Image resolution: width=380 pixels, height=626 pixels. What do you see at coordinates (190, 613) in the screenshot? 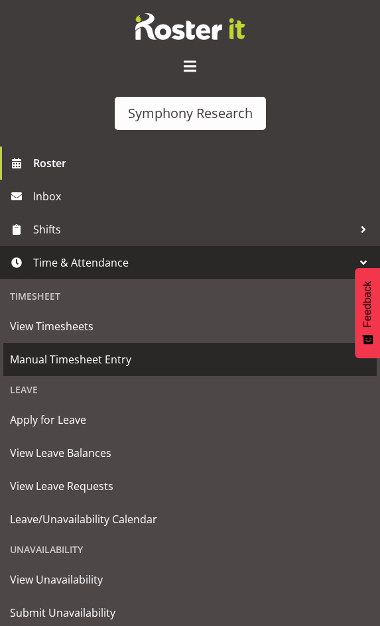
I see `span: Submit Unavailability` at bounding box center [190, 613].